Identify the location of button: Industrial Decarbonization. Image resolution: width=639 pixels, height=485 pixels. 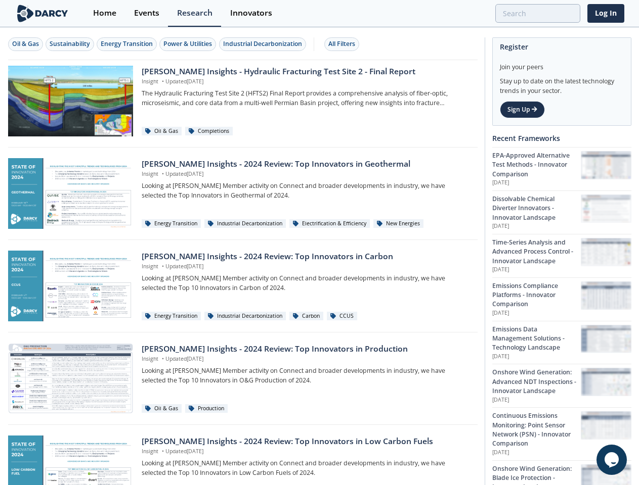
(262, 44).